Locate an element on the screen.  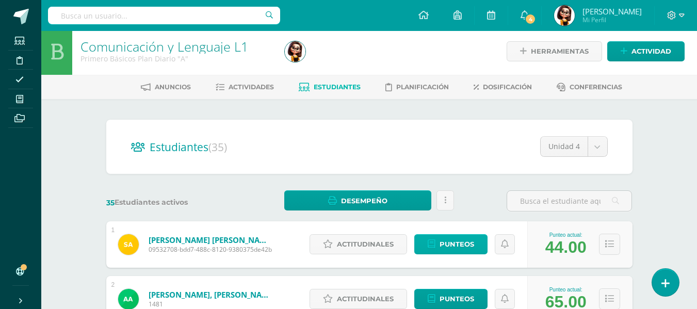
input: Busca un usuario... is located at coordinates (164, 15).